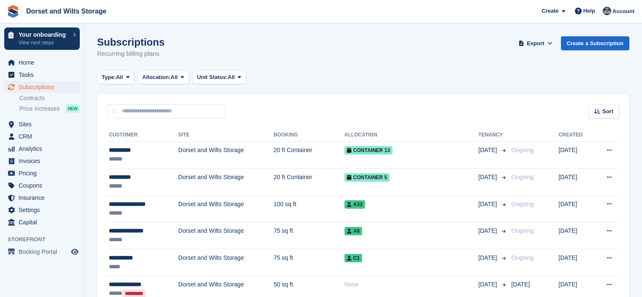  I want to click on th: Created, so click(576, 135).